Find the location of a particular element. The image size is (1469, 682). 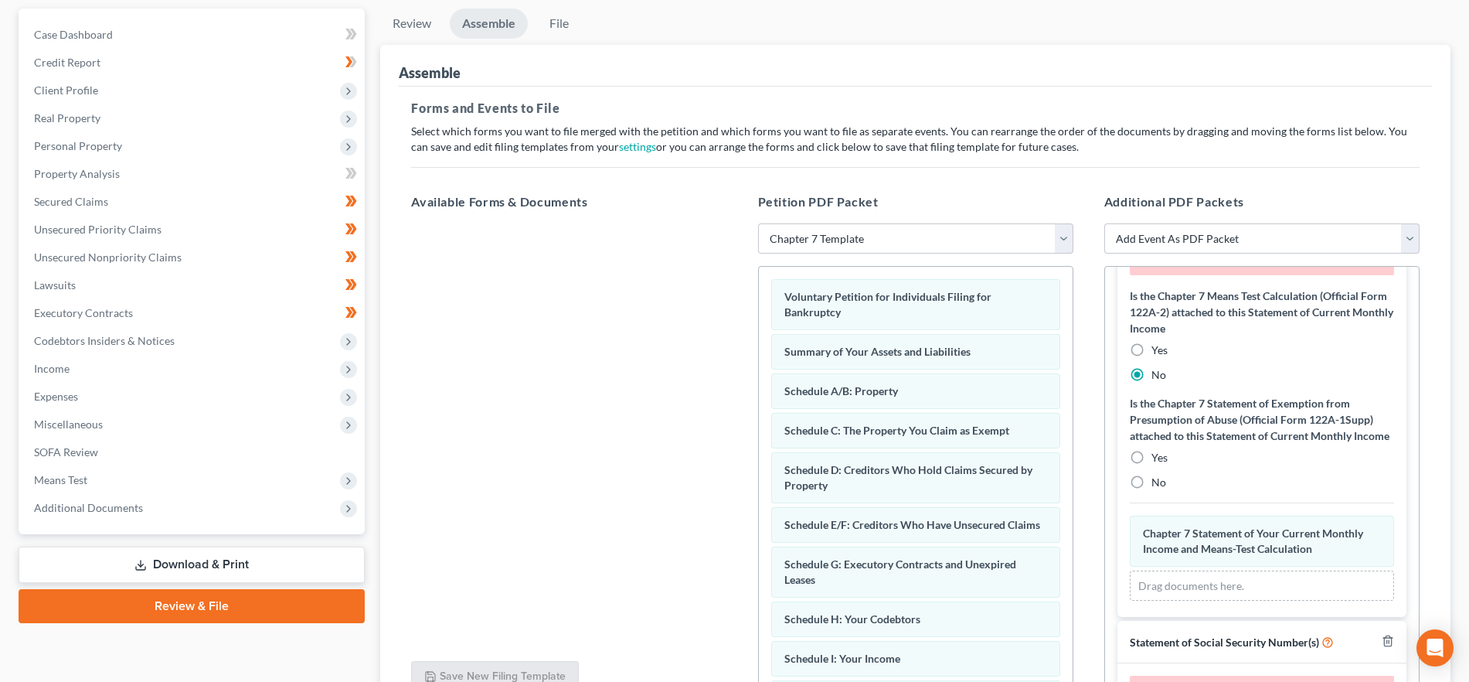

span: Property Analysis is located at coordinates (77, 173).